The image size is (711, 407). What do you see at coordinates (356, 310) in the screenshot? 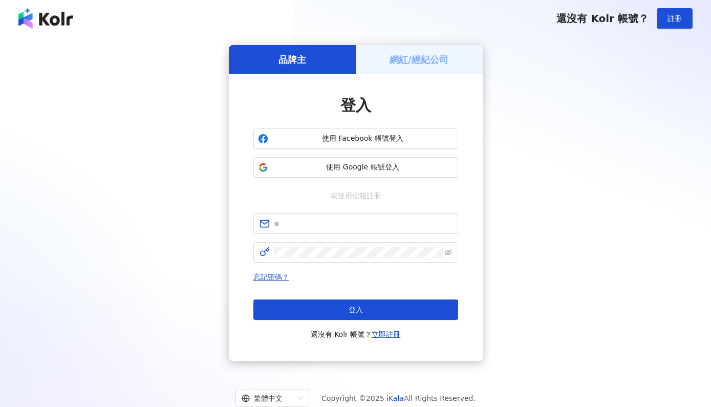
I see `button: 登入` at bounding box center [356, 310].